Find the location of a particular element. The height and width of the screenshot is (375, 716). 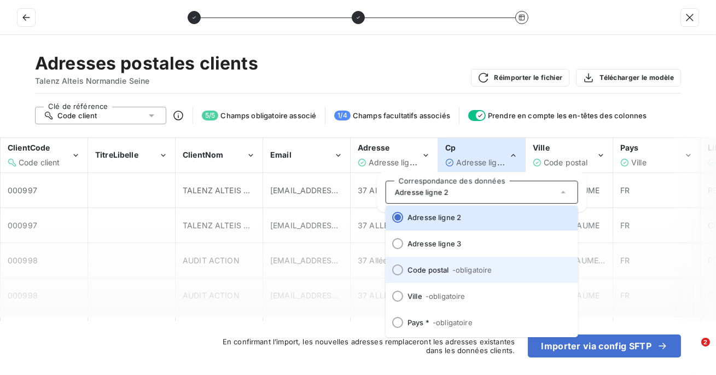

span: Adresse is located at coordinates (374, 147).